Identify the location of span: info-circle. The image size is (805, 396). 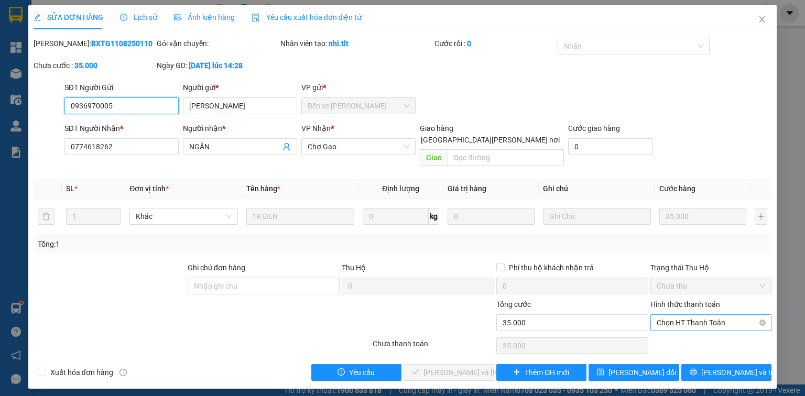
(123, 373).